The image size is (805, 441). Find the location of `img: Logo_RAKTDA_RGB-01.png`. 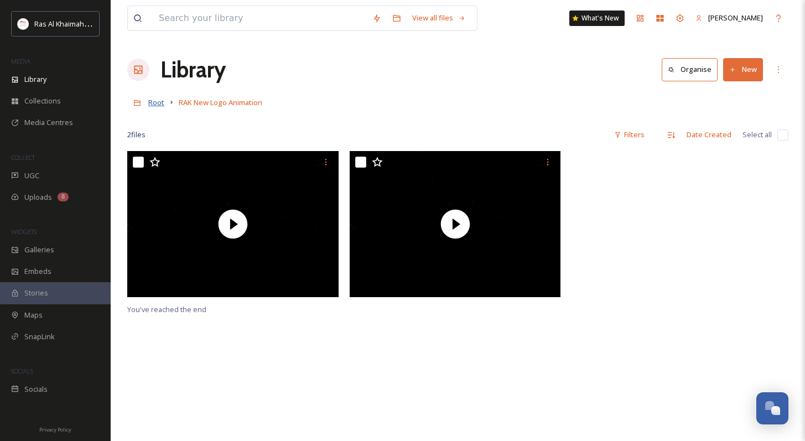

img: Logo_RAKTDA_RGB-01.png is located at coordinates (23, 24).